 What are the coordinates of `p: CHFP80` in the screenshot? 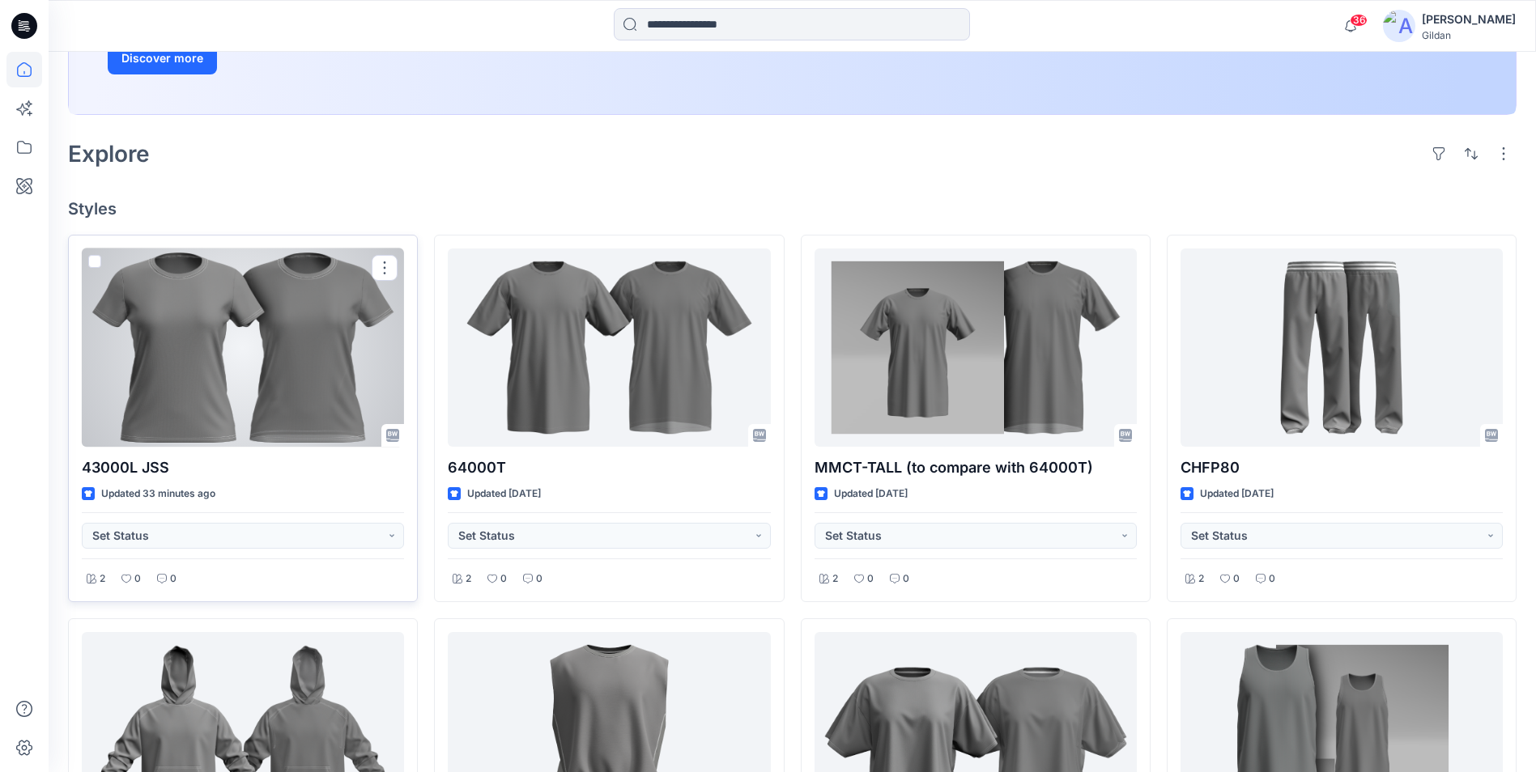 It's located at (1341, 468).